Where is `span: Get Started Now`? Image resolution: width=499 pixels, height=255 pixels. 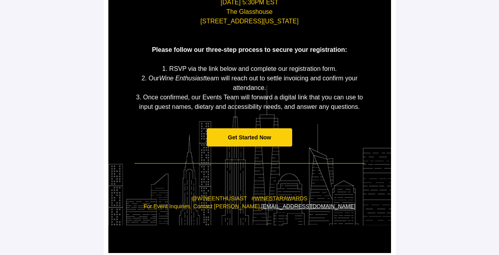
span: Get Started Now is located at coordinates (249, 138).